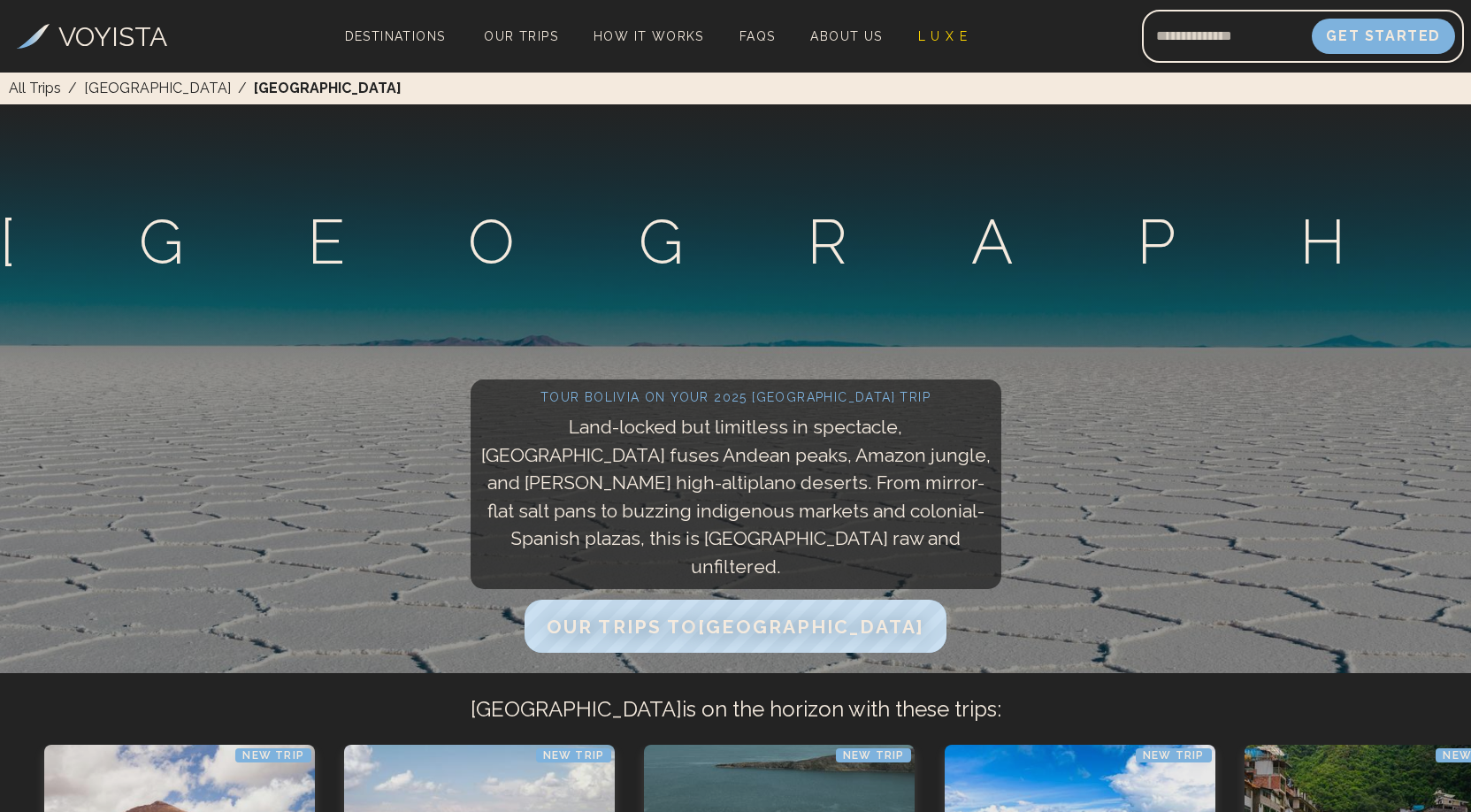 The height and width of the screenshot is (812, 1471). I want to click on span: Our Trips, so click(521, 36).